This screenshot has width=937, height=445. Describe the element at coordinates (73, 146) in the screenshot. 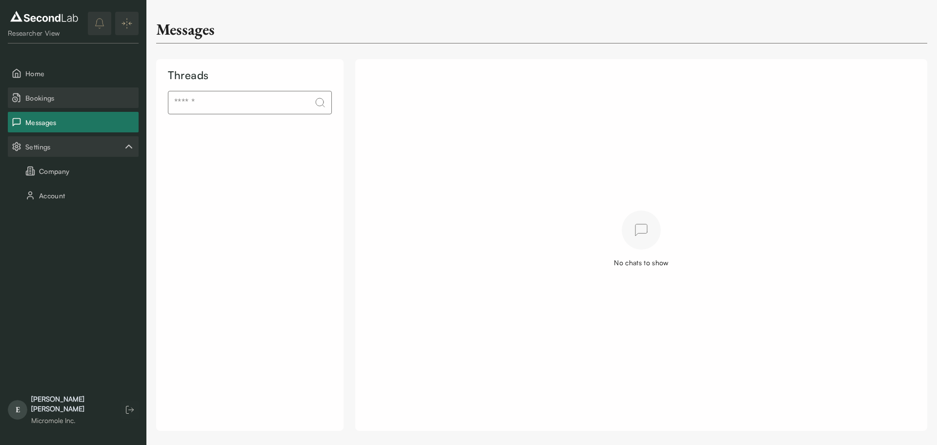

I see `div: Settings sub items` at that location.